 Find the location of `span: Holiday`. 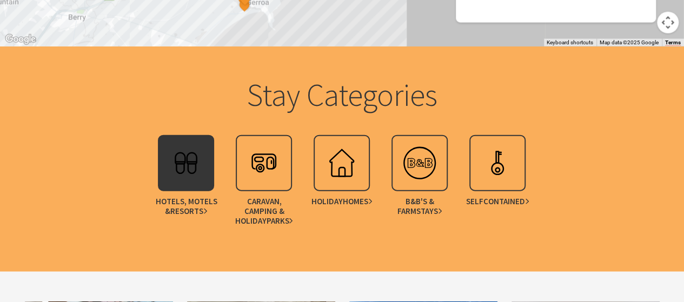

span: Holiday is located at coordinates (342, 202).